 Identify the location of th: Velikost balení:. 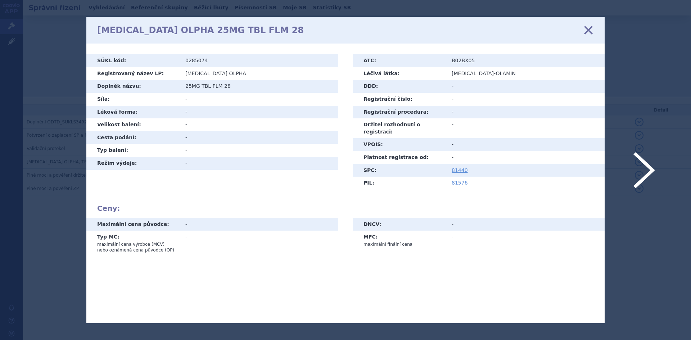
(133, 125).